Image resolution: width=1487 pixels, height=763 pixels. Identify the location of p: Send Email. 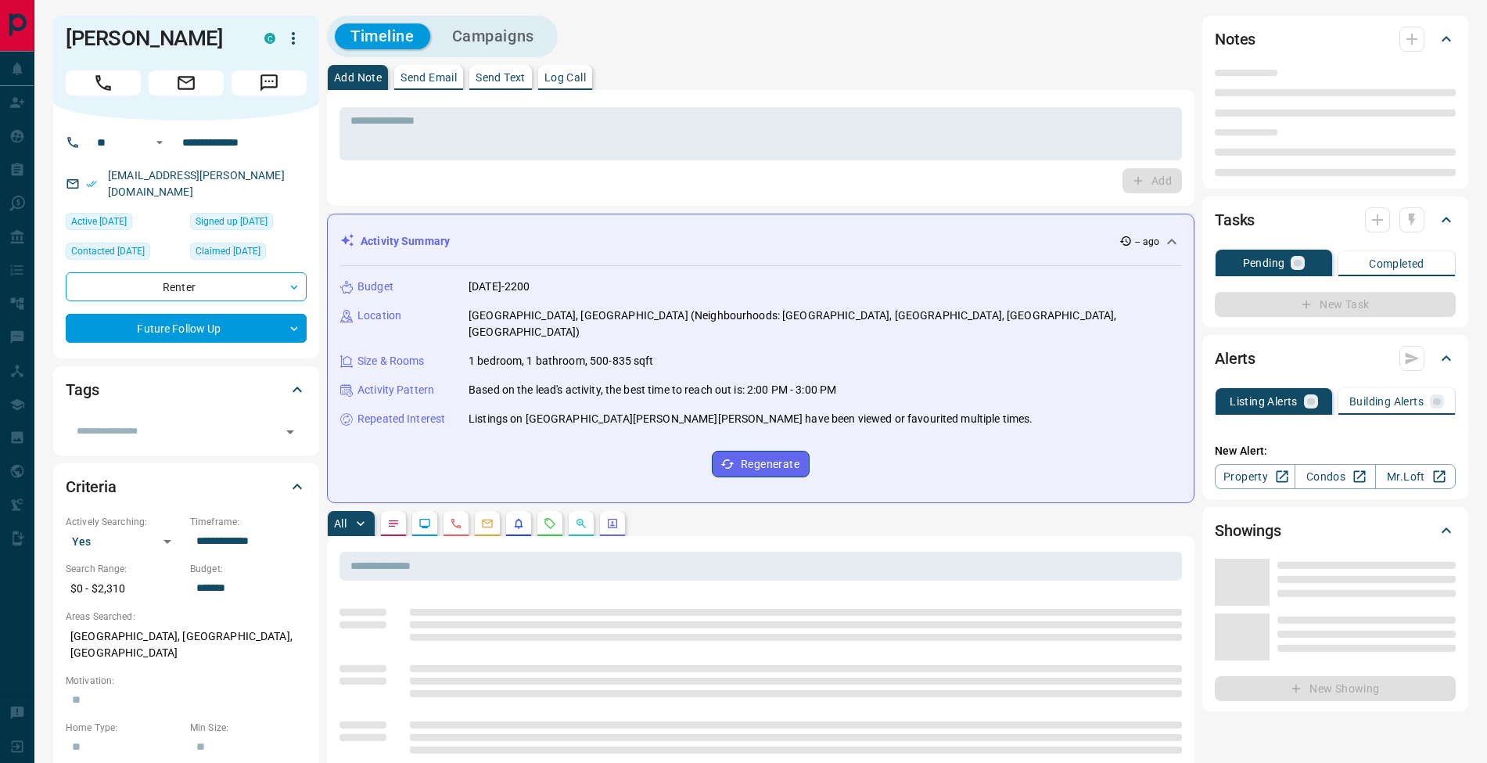
(429, 77).